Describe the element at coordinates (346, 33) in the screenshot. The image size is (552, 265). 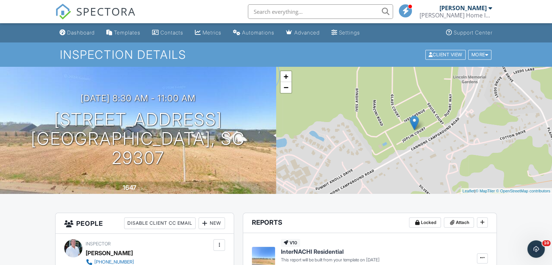
I see `a: Settings` at that location.